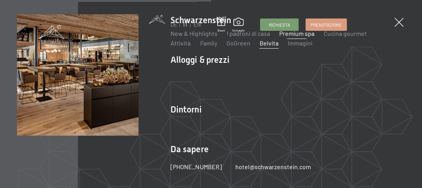  I want to click on a: Premium spa, so click(296, 33).